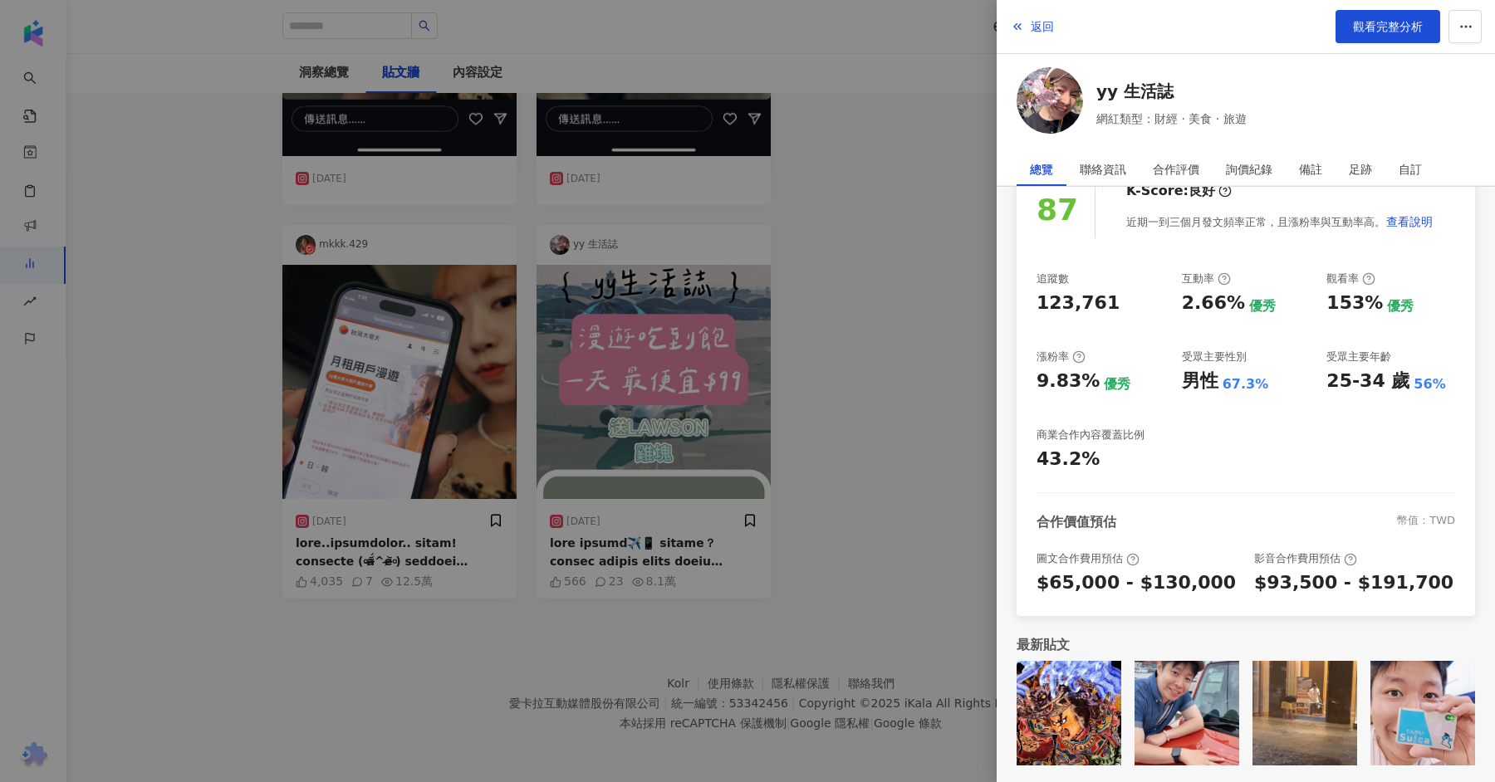 The image size is (1495, 782). Describe the element at coordinates (1245, 384) in the screenshot. I see `div: 67.3%` at that location.